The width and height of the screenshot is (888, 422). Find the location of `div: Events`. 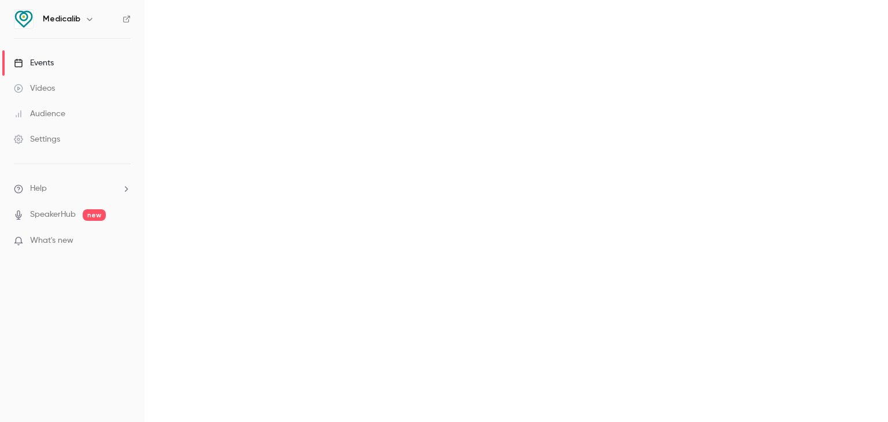

div: Events is located at coordinates (34, 63).